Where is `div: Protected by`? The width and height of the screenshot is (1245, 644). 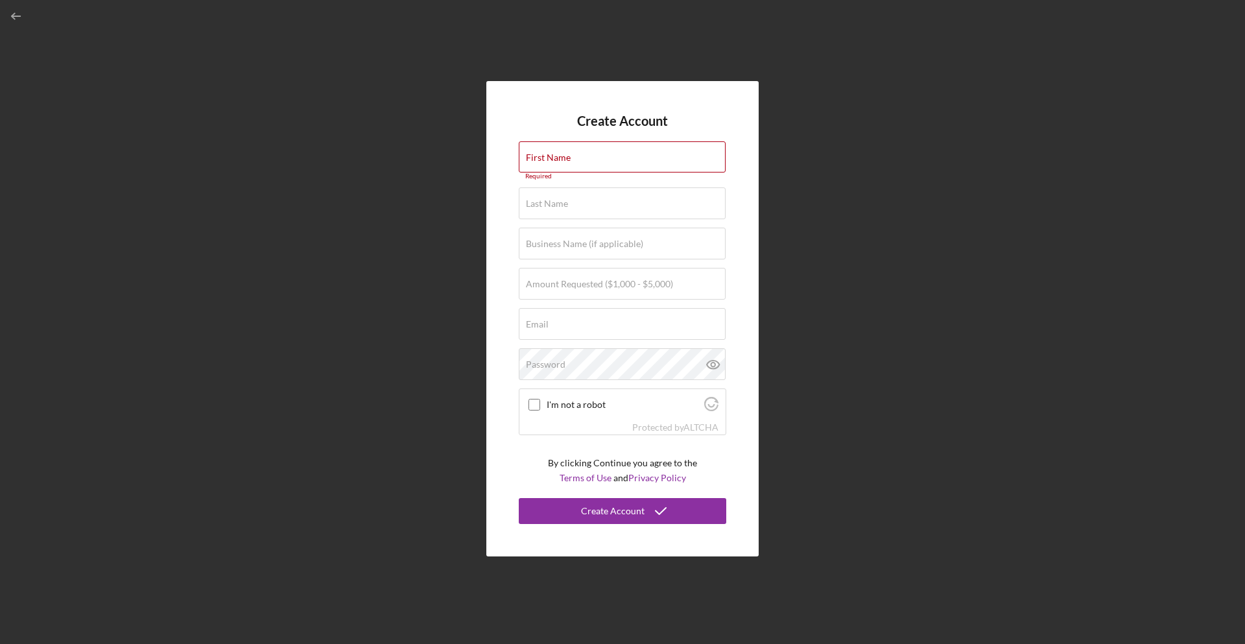
div: Protected by is located at coordinates (675, 427).